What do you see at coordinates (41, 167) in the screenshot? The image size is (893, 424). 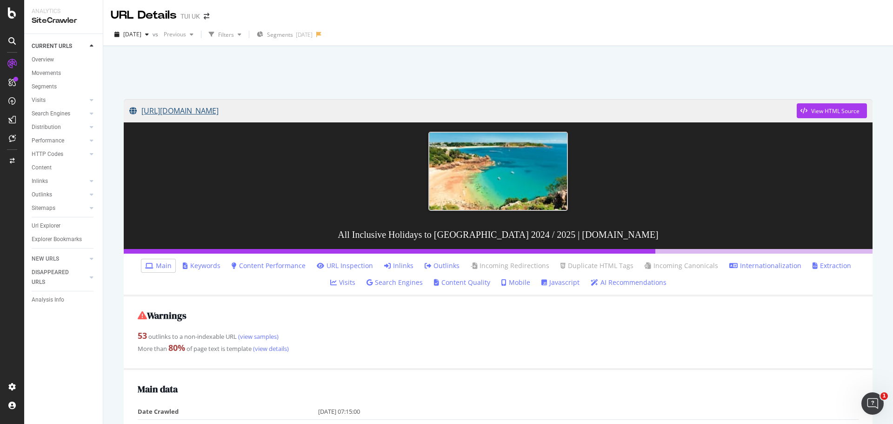 I see `div: Content` at bounding box center [41, 167].